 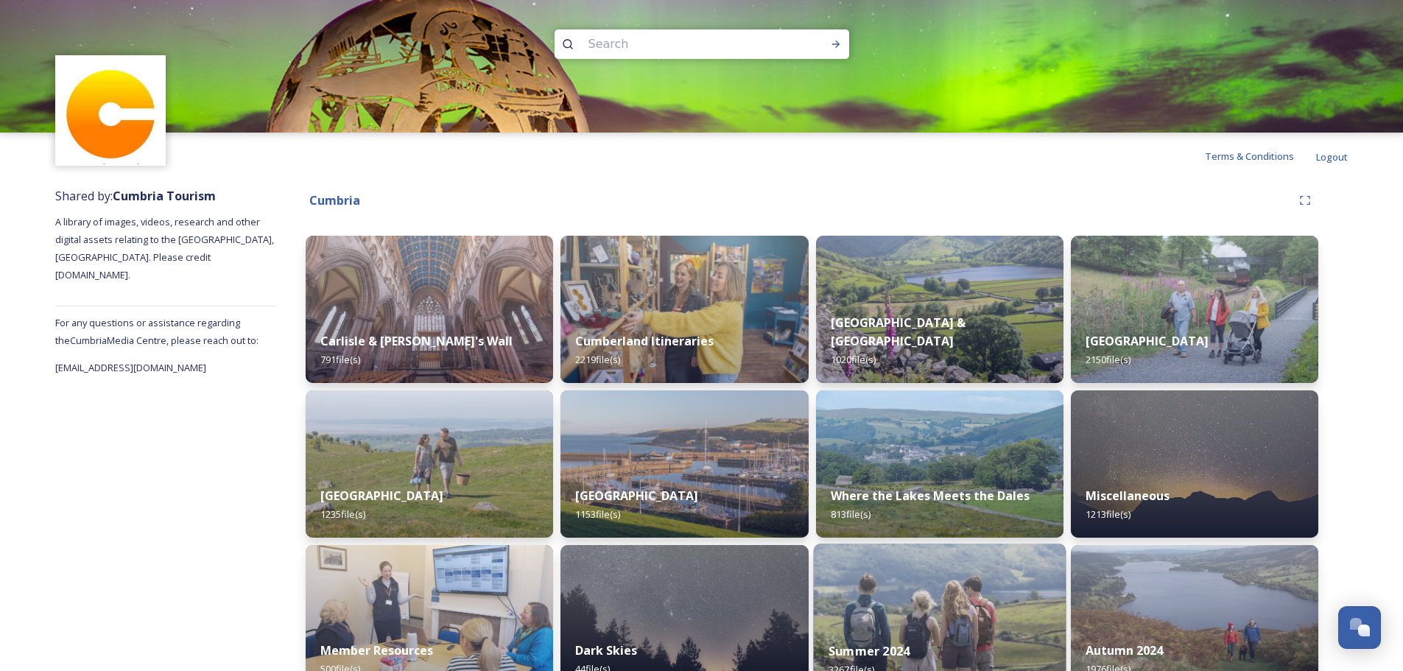 What do you see at coordinates (136, 196) in the screenshot?
I see `span: Shared by:` at bounding box center [136, 196].